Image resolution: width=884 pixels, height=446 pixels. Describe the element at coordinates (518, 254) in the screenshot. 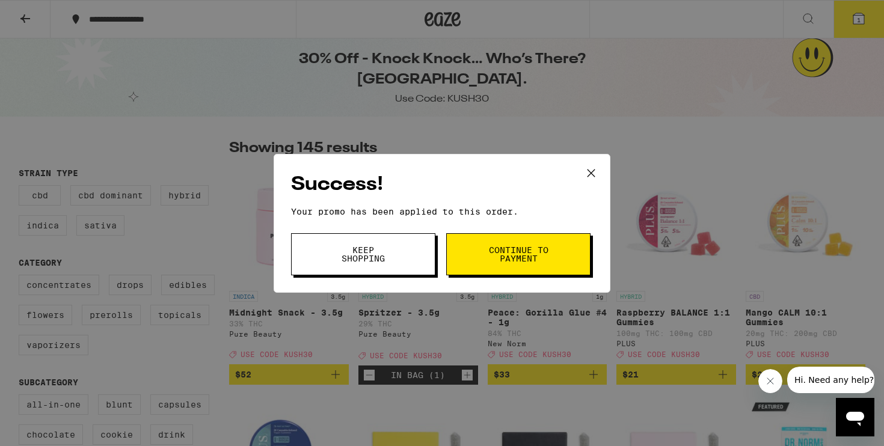

I see `span: Continue to payment` at that location.